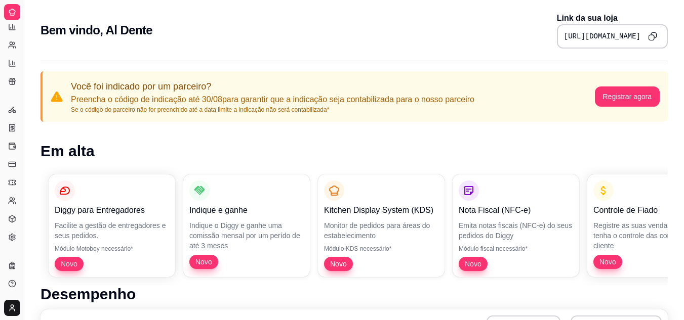 The height and width of the screenshot is (320, 684). Describe the element at coordinates (381, 210) in the screenshot. I see `p: Kitchen Display System (KDS)` at that location.